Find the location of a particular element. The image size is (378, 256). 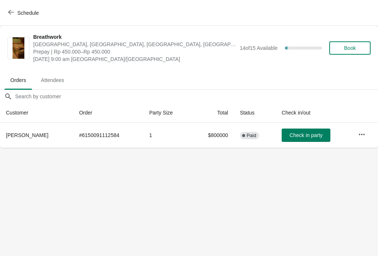

span: Attendees is located at coordinates (52, 80).